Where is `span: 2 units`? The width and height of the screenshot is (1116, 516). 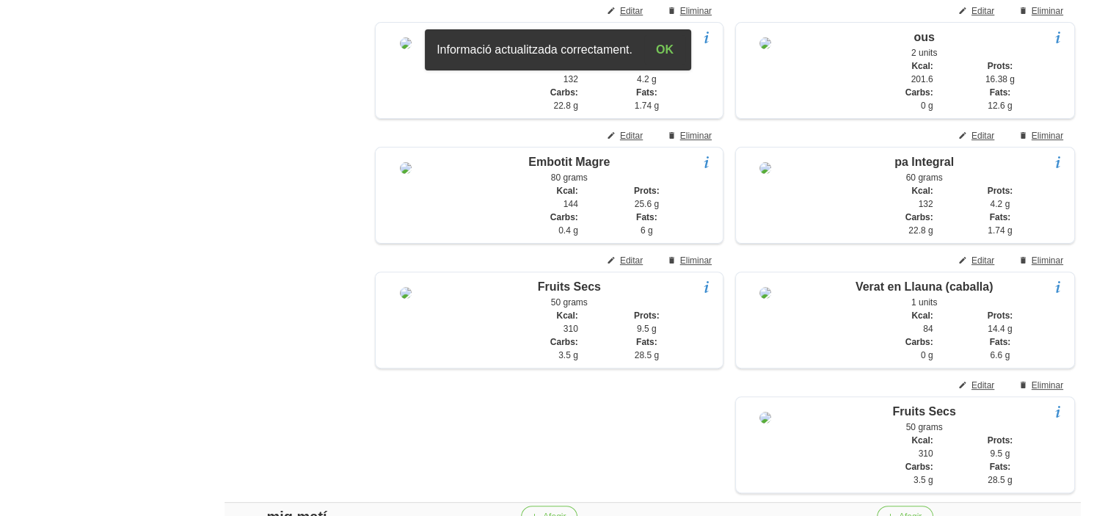 span: 2 units is located at coordinates (924, 53).